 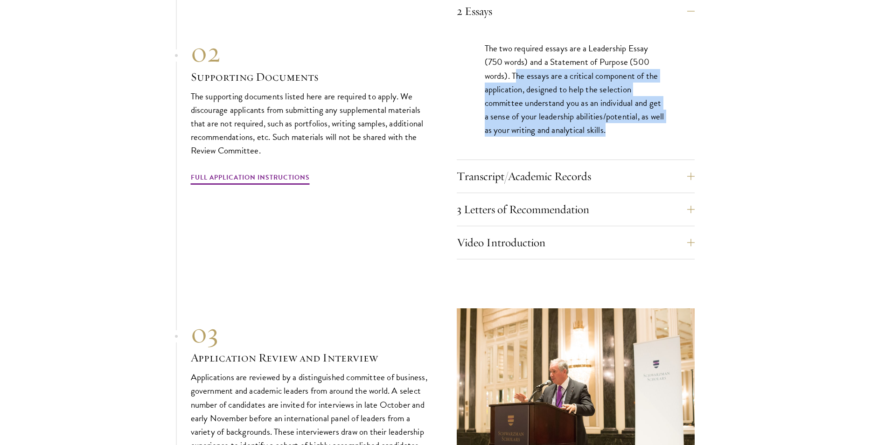 What do you see at coordinates (310, 123) in the screenshot?
I see `p: The supporting documents listed here are required to apply. We discourage applicants from submitt...` at bounding box center [310, 123].